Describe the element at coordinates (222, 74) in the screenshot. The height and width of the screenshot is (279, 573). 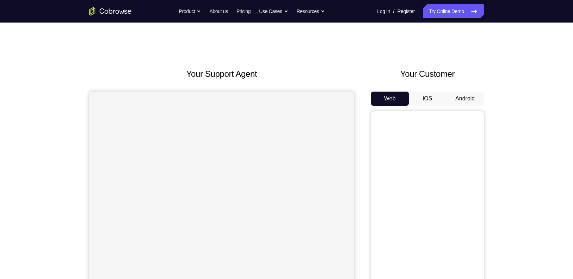
I see `h2: Your Support Agent` at that location.